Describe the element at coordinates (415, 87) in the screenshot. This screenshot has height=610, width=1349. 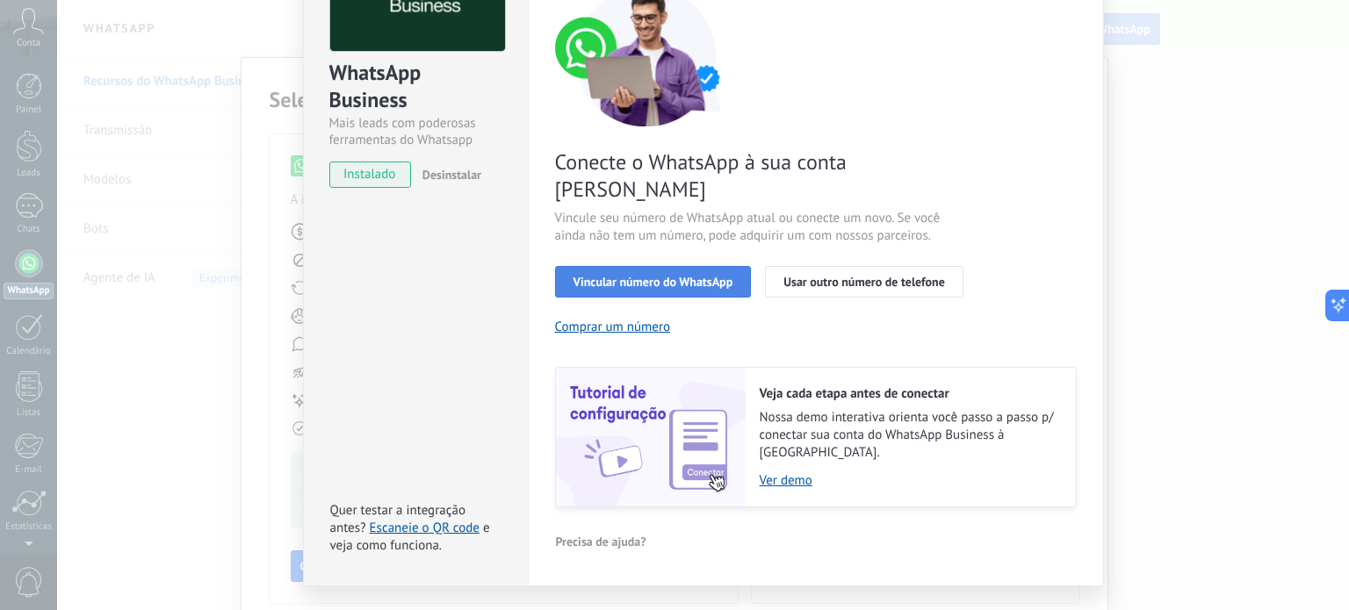
I see `div: WhatsApp Business` at that location.